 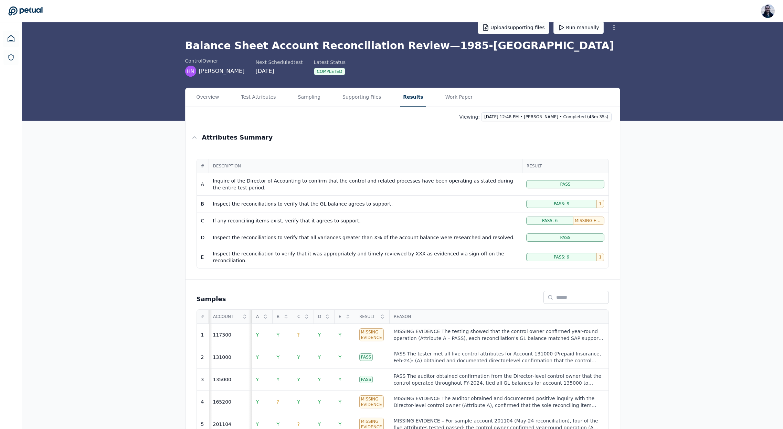 I want to click on span: HN, so click(x=190, y=71).